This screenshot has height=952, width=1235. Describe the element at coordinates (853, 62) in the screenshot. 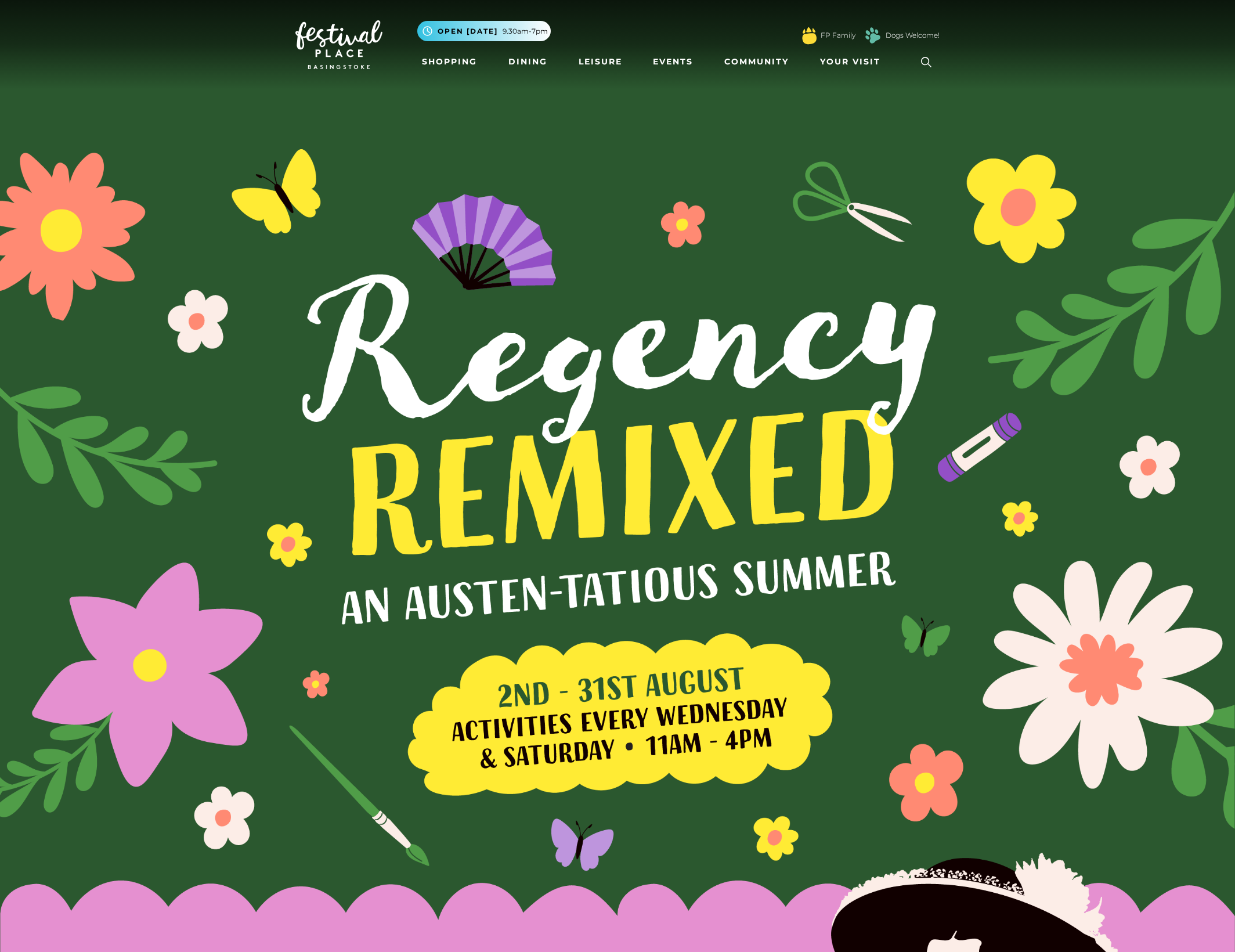

I see `a: Your Visit` at that location.